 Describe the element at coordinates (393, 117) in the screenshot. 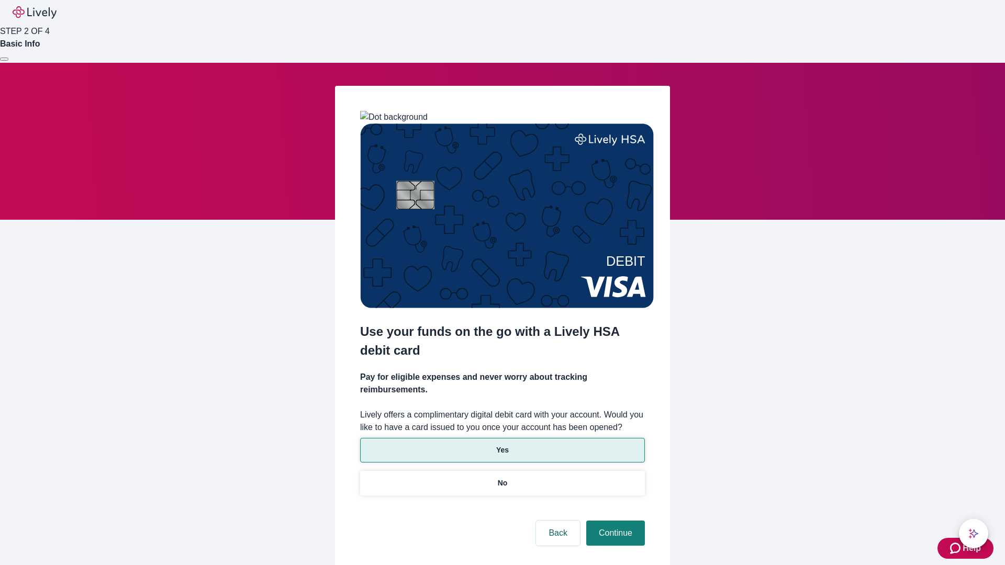

I see `img: Dot background` at that location.